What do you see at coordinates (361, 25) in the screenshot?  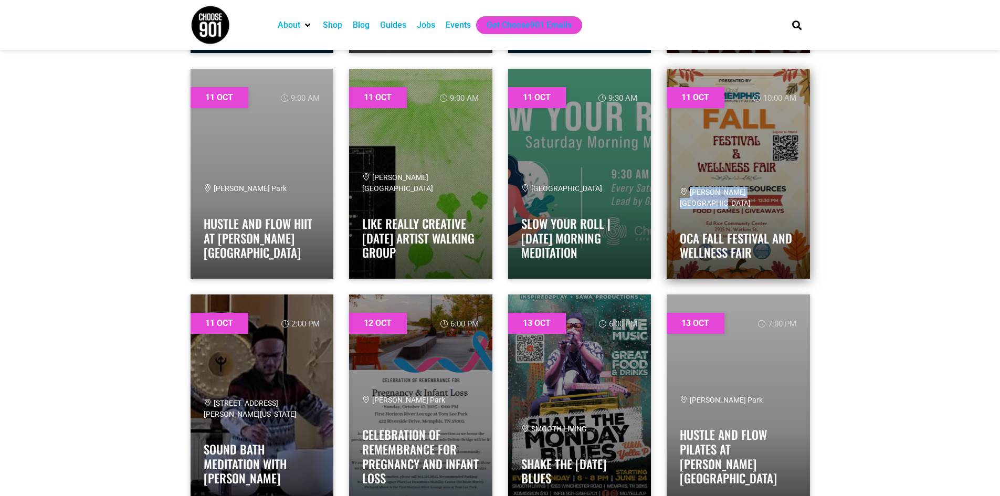 I see `a: Blog` at bounding box center [361, 25].